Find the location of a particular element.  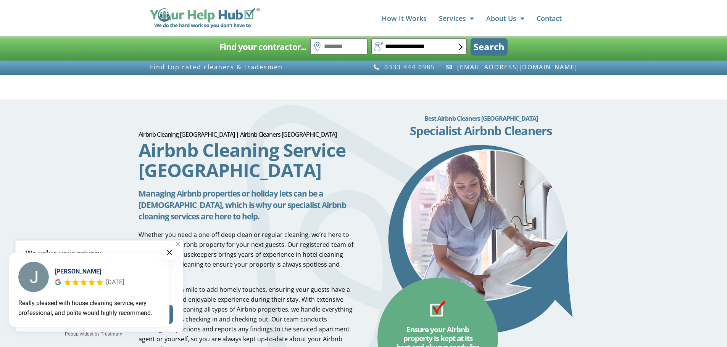

img: Janet is located at coordinates (34, 277).